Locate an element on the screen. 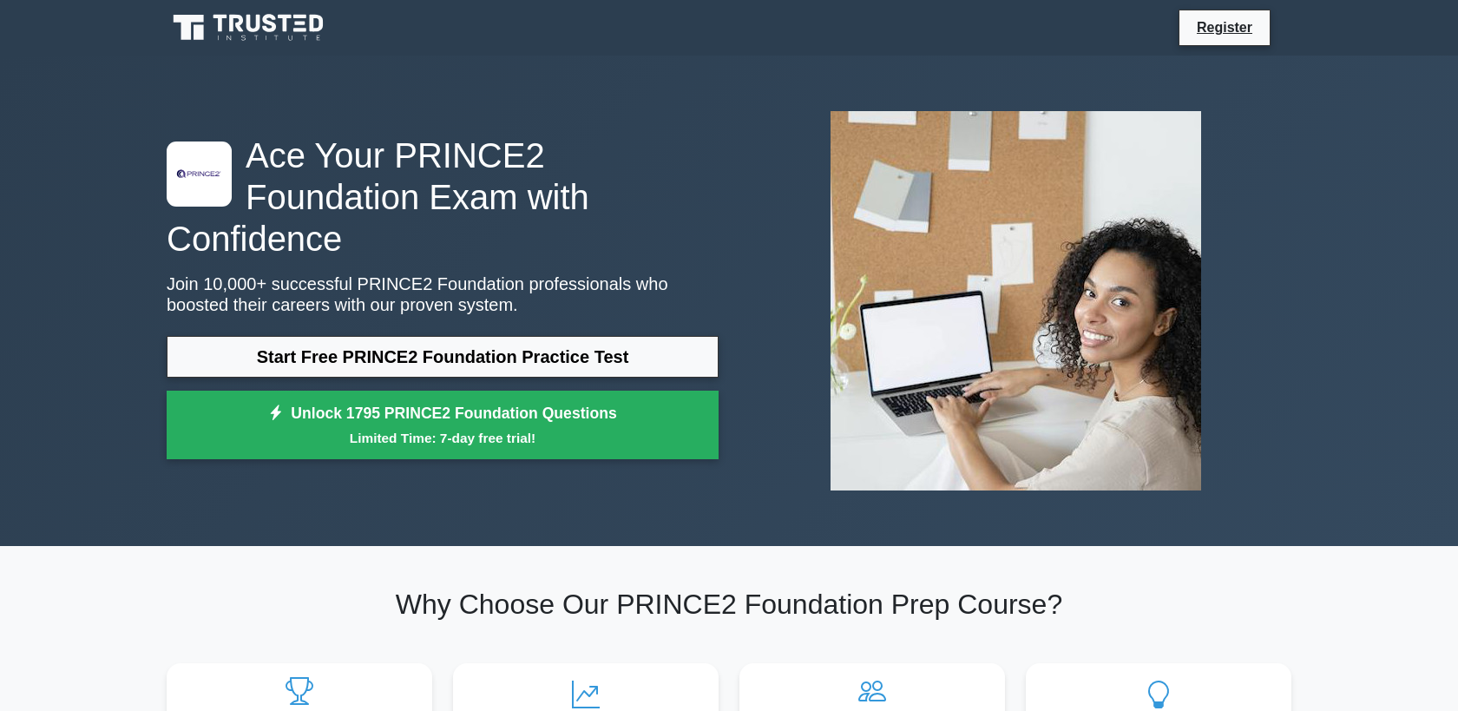  h1: Ace Your PRINCE2 Foundation Exam with Confidence is located at coordinates (443, 197).